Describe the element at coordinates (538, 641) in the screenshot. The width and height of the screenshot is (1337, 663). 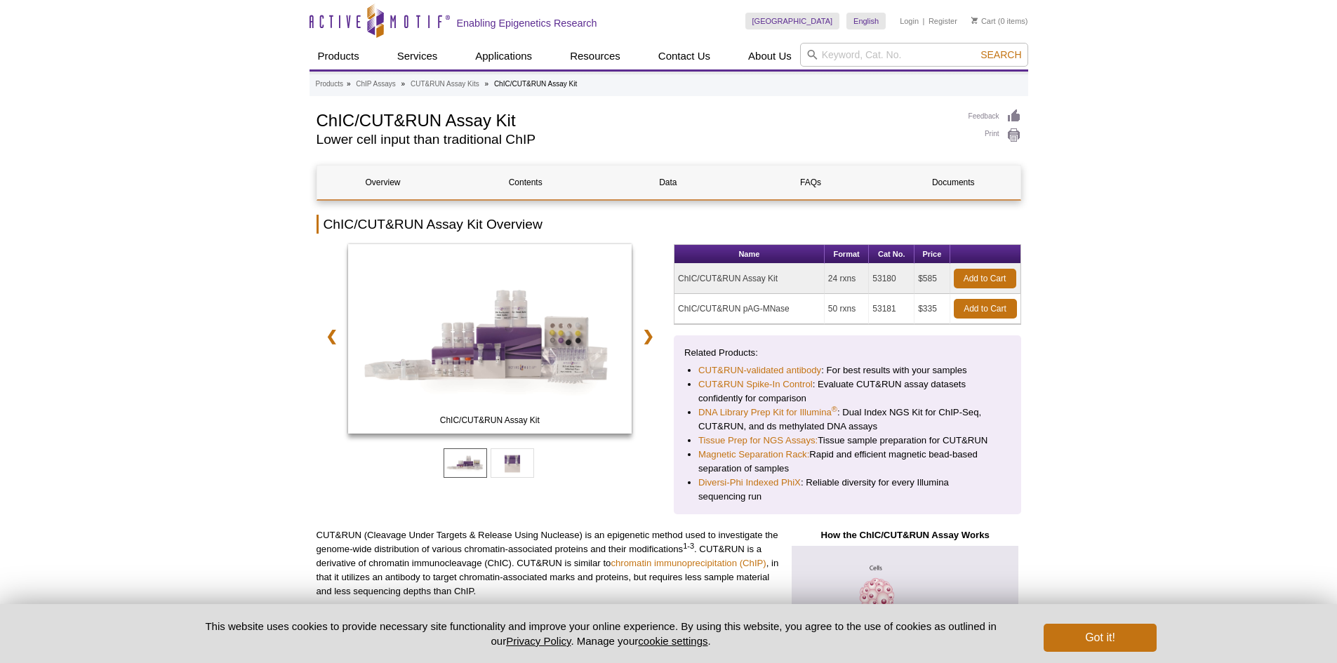
I see `a: Privacy Policy` at that location.